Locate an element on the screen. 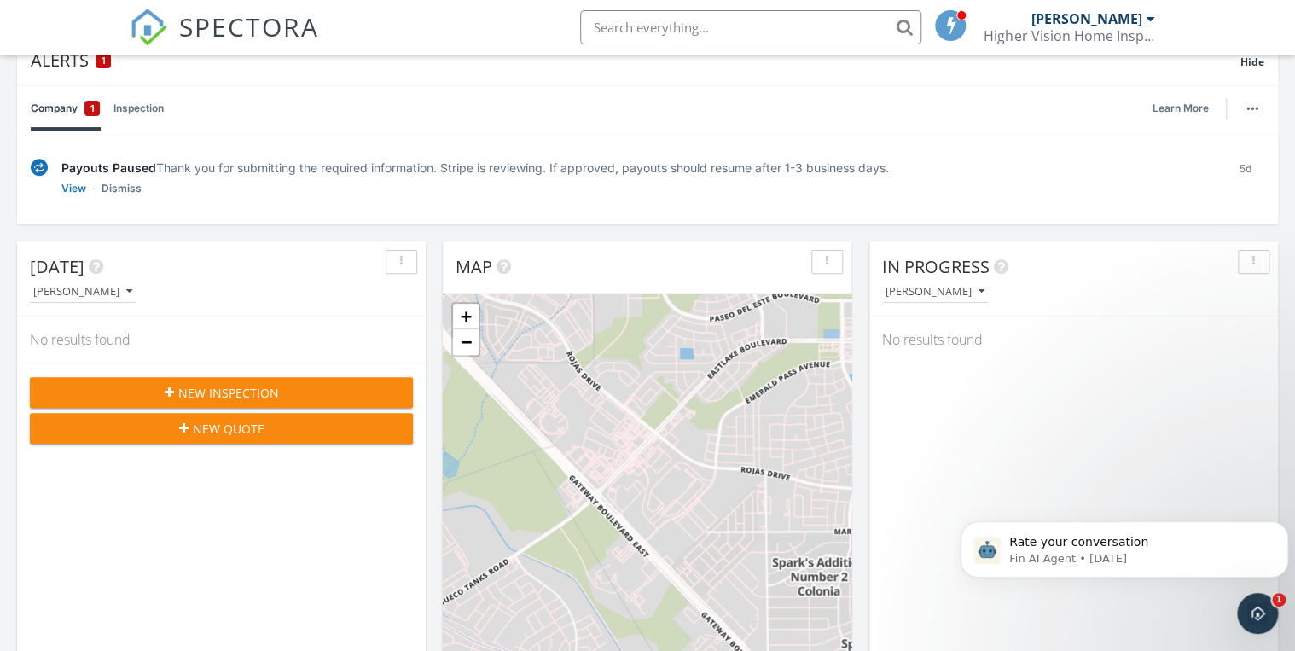  div: Alerts is located at coordinates (636, 60).